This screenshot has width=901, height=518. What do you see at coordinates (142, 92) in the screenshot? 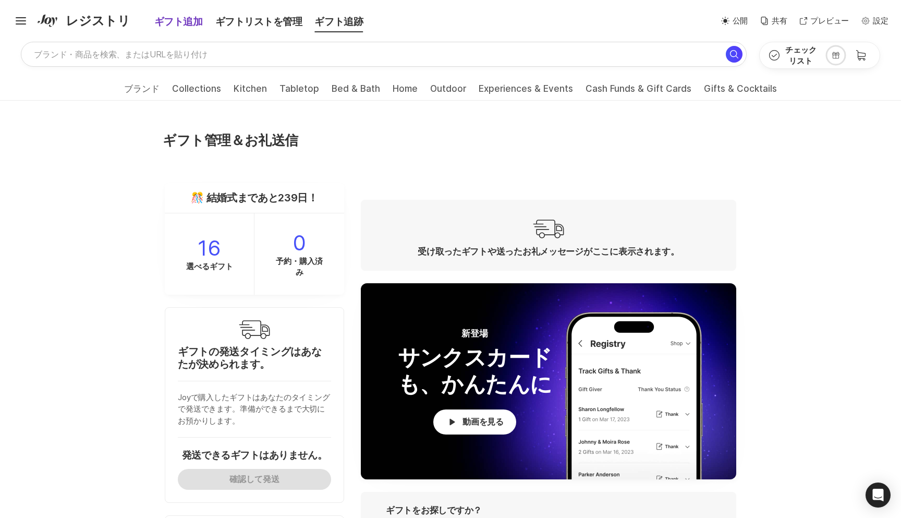
I see `a: ブランド` at bounding box center [142, 92].